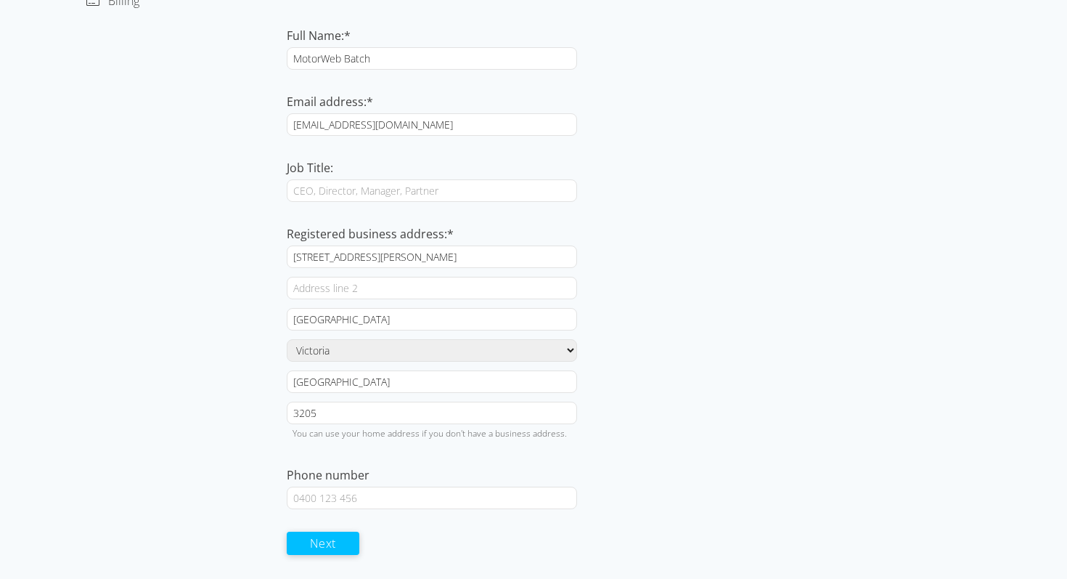 This screenshot has width=1067, height=579. What do you see at coordinates (432, 190) in the screenshot?
I see `input: CEO, Director, Manager, Partner` at bounding box center [432, 190].